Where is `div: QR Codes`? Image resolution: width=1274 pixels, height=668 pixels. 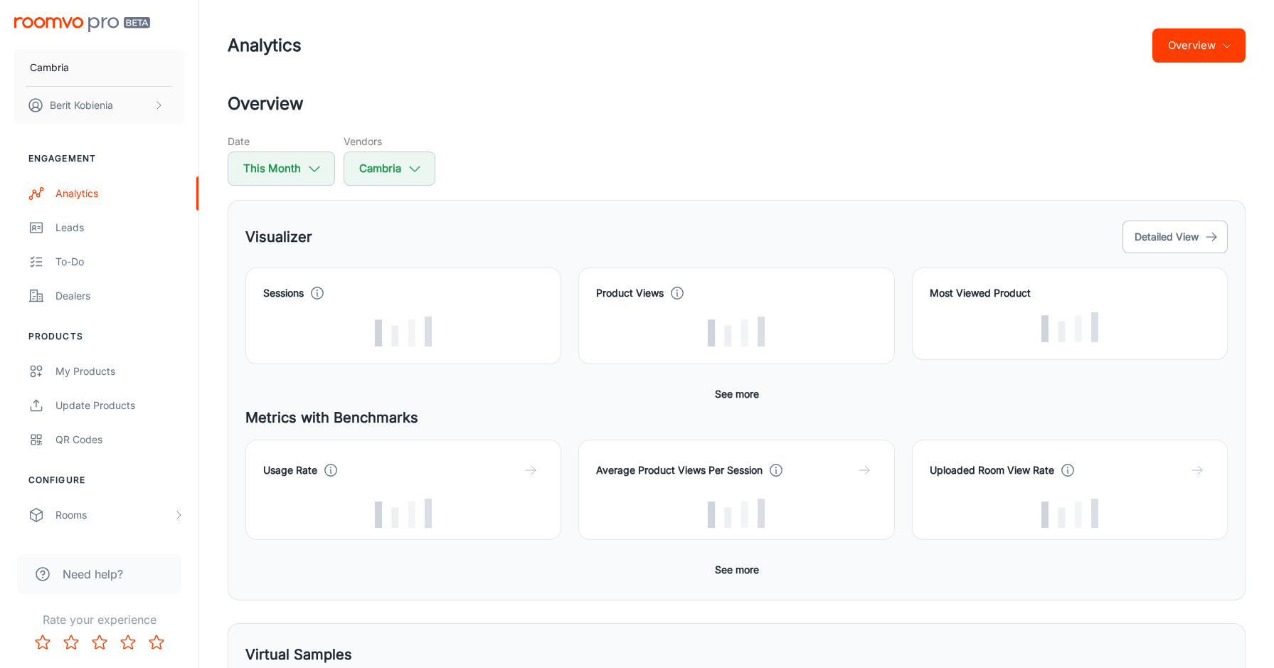 div: QR Codes is located at coordinates (120, 440).